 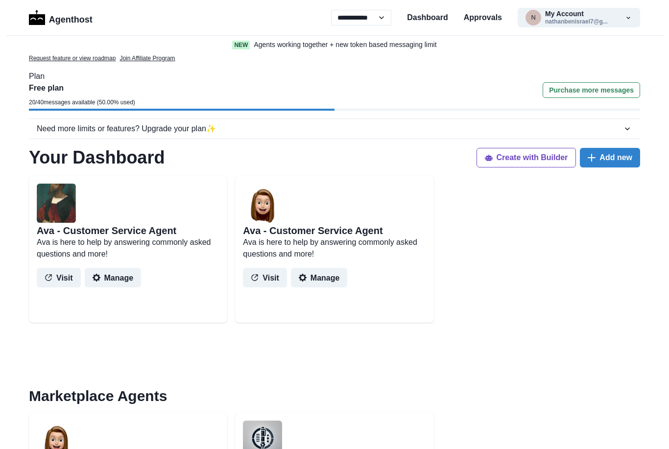 I want to click on div: Need more limits or features? Upgrade your plan ✨, so click(x=330, y=129).